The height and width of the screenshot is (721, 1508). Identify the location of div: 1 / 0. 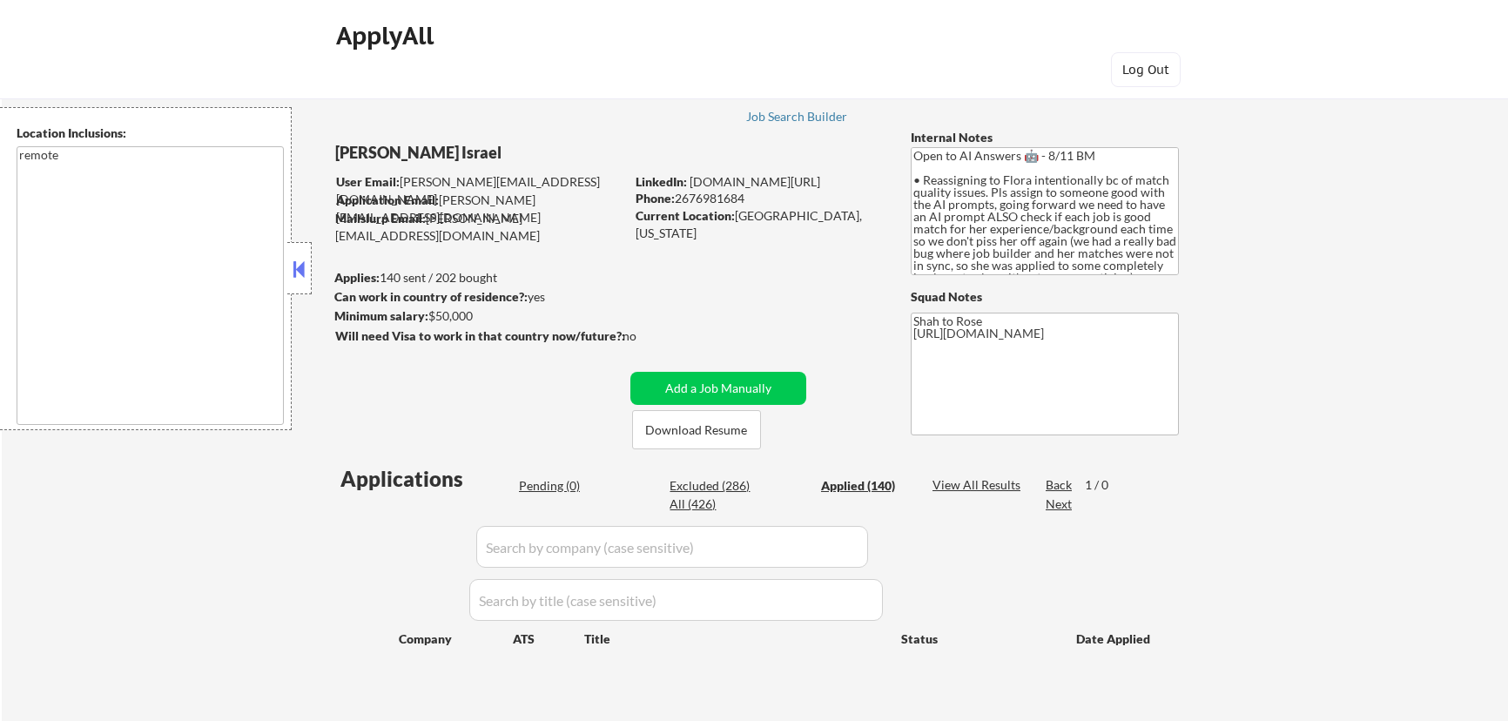
(1105, 485).